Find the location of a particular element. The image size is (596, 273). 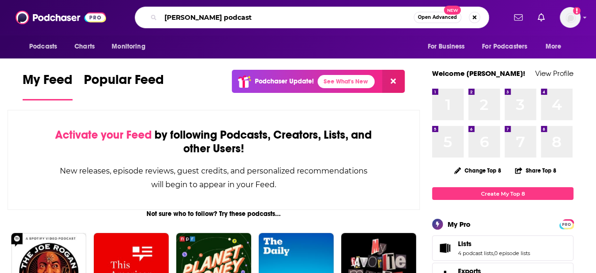

span: Open Advanced is located at coordinates (437, 17).